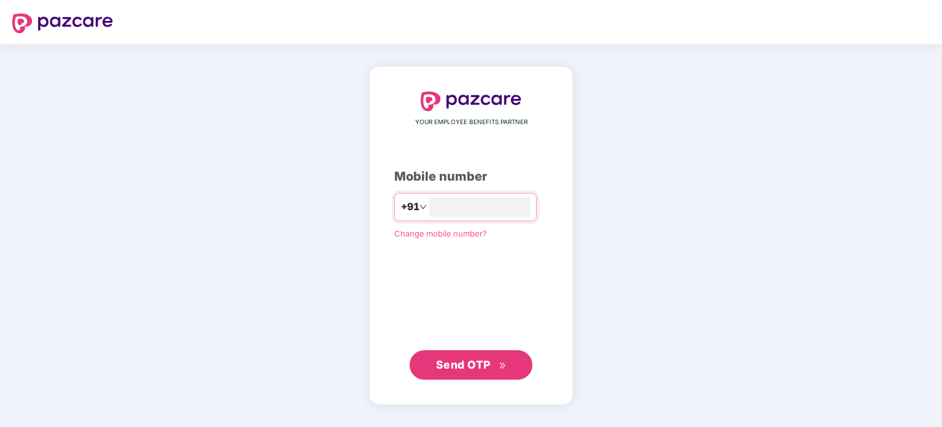  Describe the element at coordinates (463, 364) in the screenshot. I see `span: Send OTP` at that location.